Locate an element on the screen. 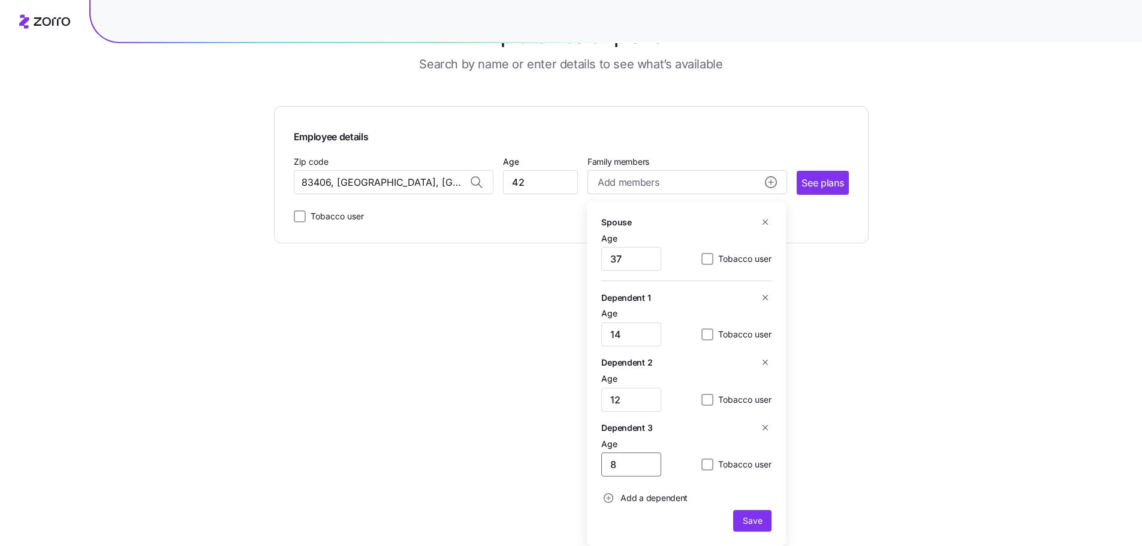 This screenshot has height=546, width=1142. button: Add a dependent is located at coordinates (644, 498).